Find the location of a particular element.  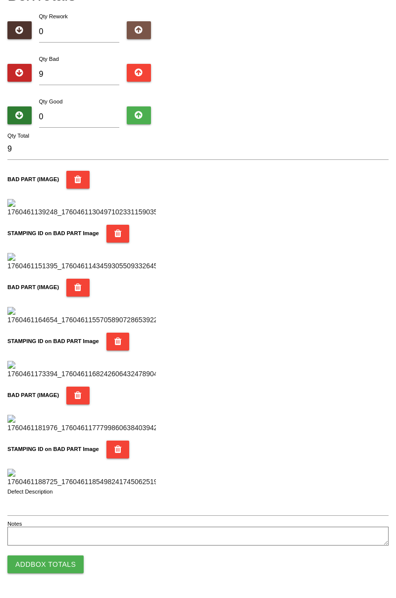

img: 1760461164654_17604611557058907286539226409482.jpg is located at coordinates (82, 316).